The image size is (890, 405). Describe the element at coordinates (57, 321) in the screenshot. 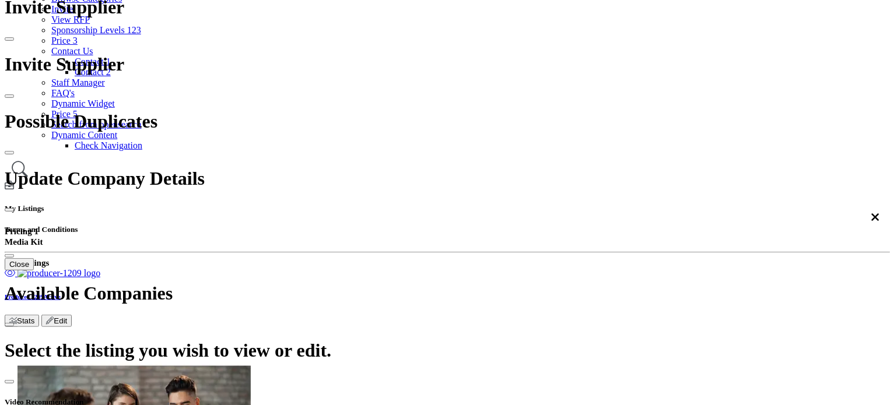

I see `button: Show Company Details With Edit Page` at that location.